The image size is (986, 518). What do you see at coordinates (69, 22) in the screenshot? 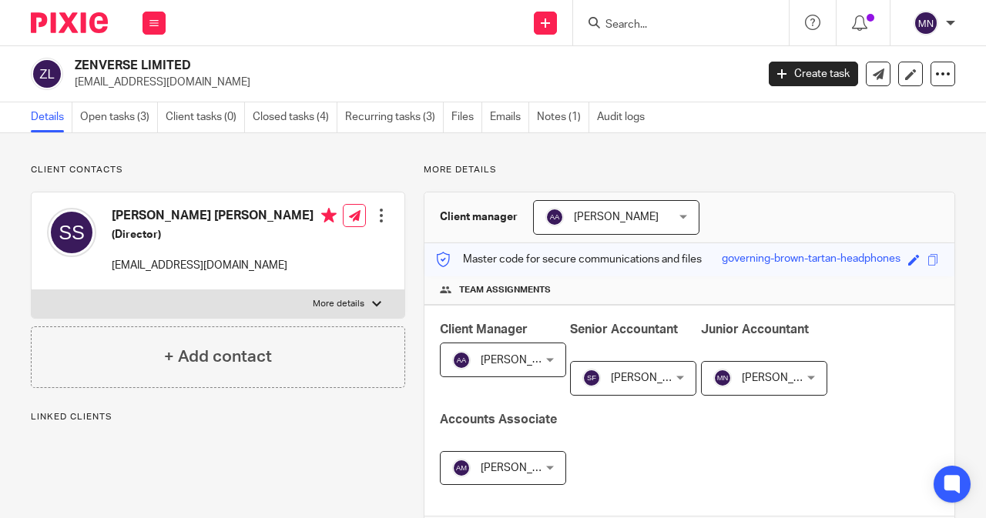
I see `img: Pixie` at bounding box center [69, 22].